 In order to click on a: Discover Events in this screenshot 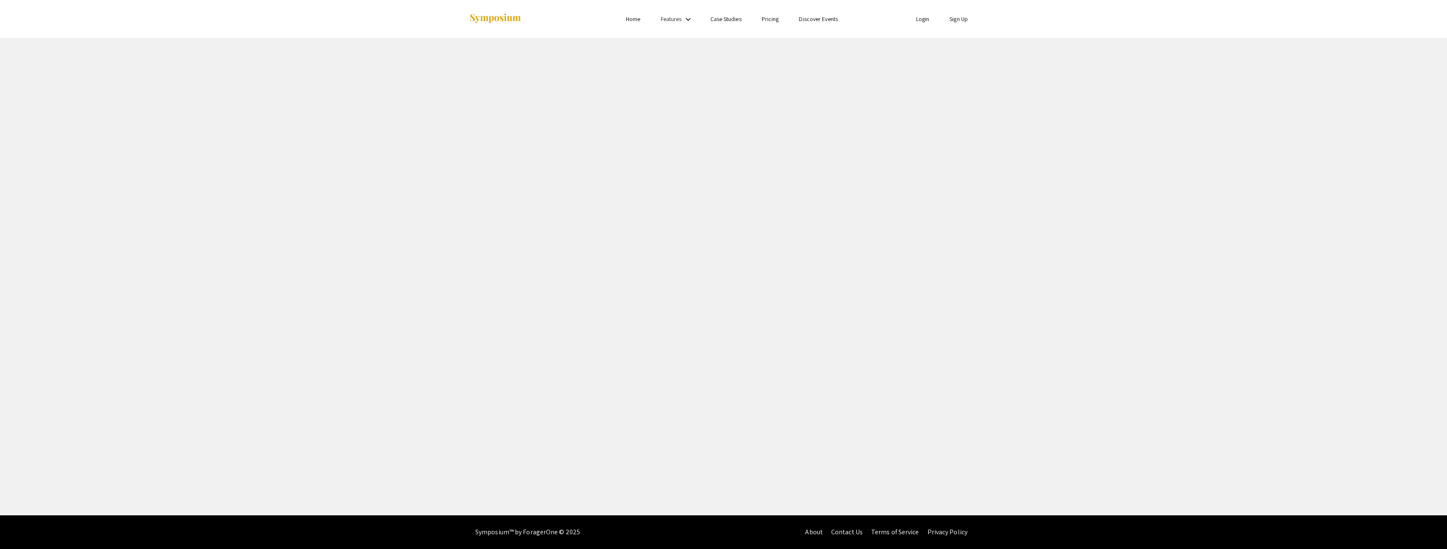, I will do `click(818, 19)`.